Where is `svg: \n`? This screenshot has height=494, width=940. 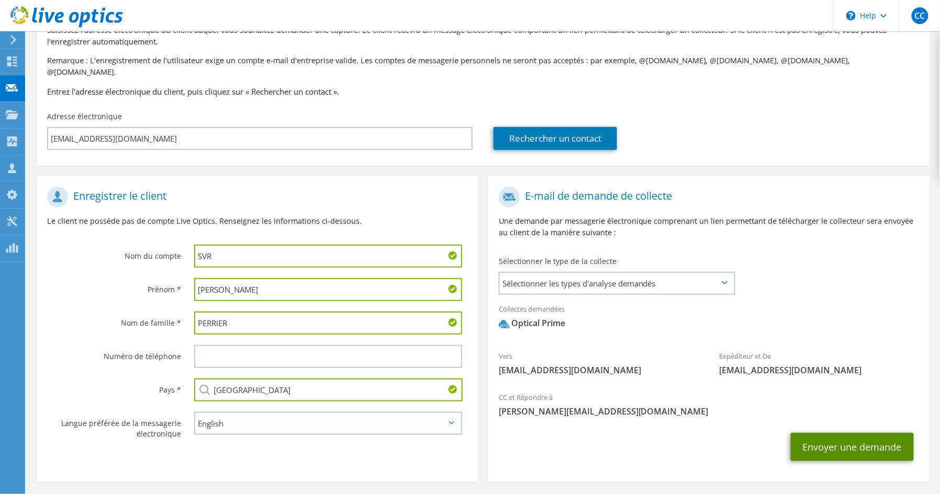
svg: \n is located at coordinates (851, 16).